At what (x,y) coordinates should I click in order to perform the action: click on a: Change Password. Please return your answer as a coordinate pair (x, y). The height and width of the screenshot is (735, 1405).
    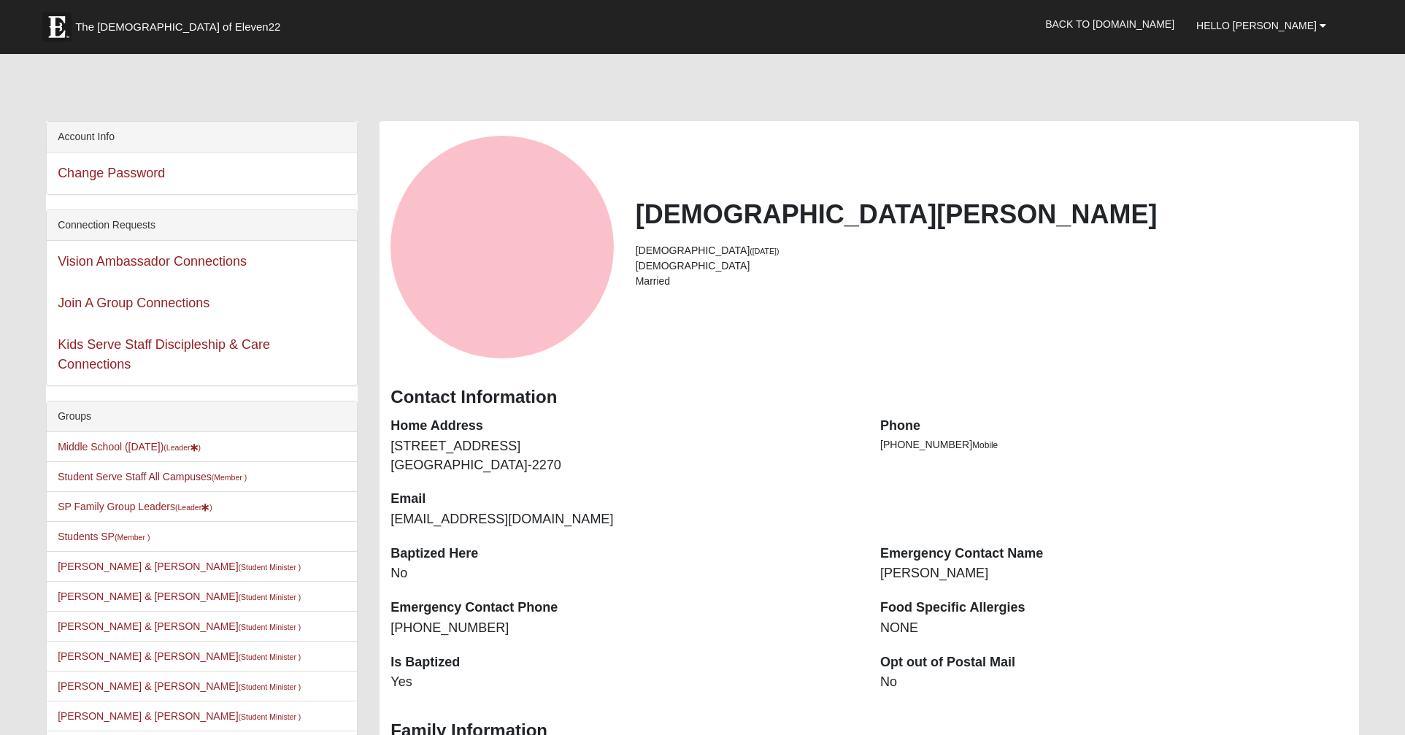
    Looking at the image, I should click on (111, 173).